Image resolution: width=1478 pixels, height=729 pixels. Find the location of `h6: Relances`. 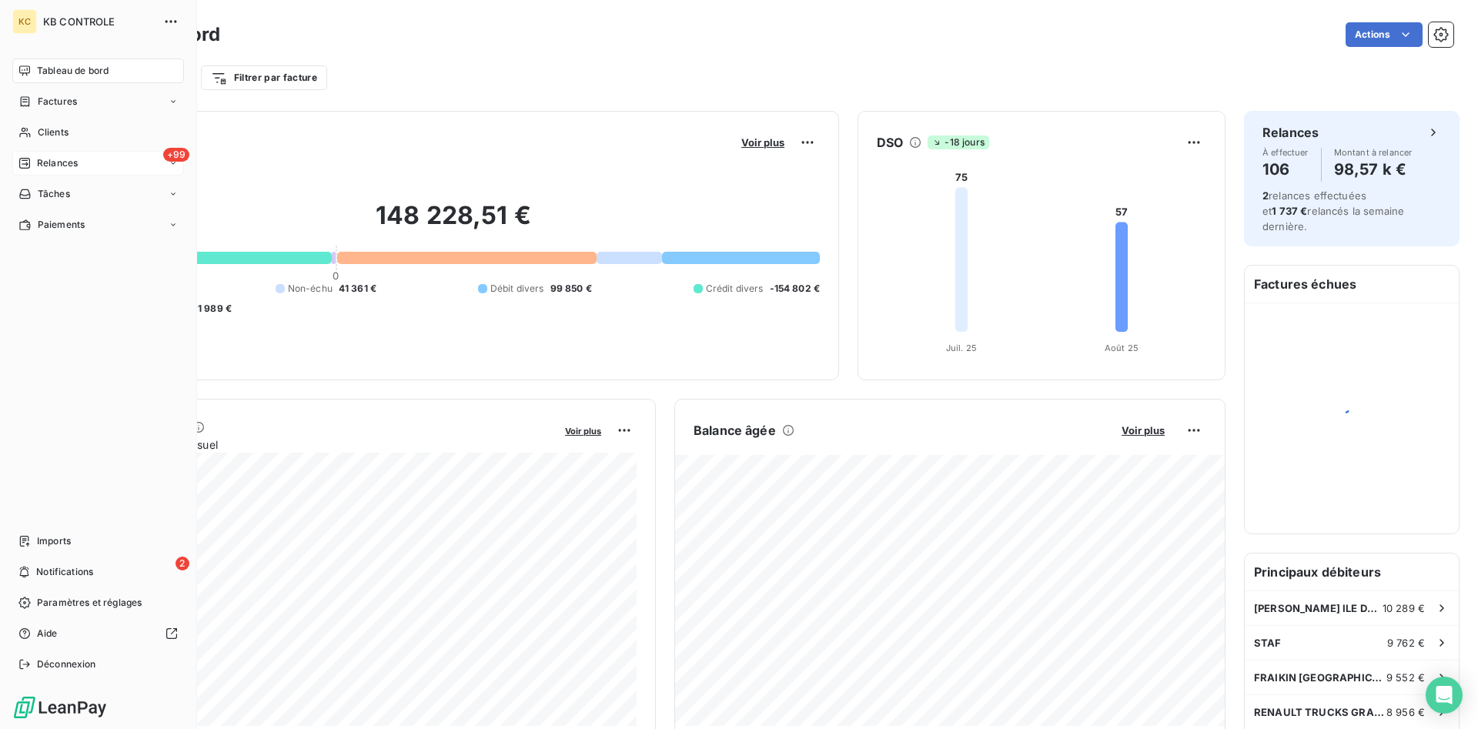

h6: Relances is located at coordinates (1290, 132).